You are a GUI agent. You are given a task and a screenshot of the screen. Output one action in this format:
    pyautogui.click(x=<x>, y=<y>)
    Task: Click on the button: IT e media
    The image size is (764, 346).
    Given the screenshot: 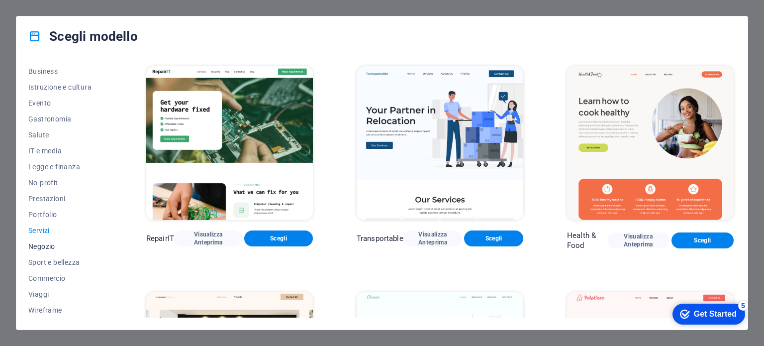 What is the action you would take?
    pyautogui.click(x=65, y=151)
    